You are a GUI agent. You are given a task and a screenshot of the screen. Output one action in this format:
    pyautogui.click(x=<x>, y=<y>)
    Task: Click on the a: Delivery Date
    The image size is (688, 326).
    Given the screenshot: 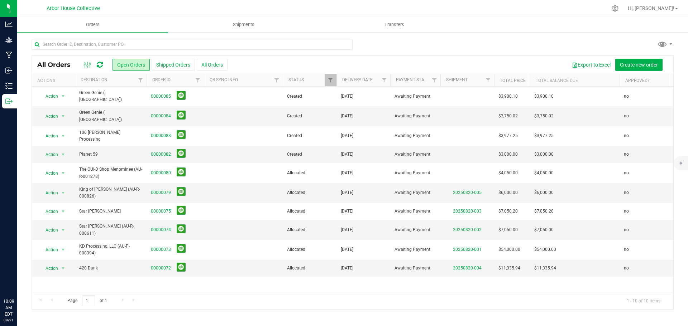 What is the action you would take?
    pyautogui.click(x=357, y=80)
    